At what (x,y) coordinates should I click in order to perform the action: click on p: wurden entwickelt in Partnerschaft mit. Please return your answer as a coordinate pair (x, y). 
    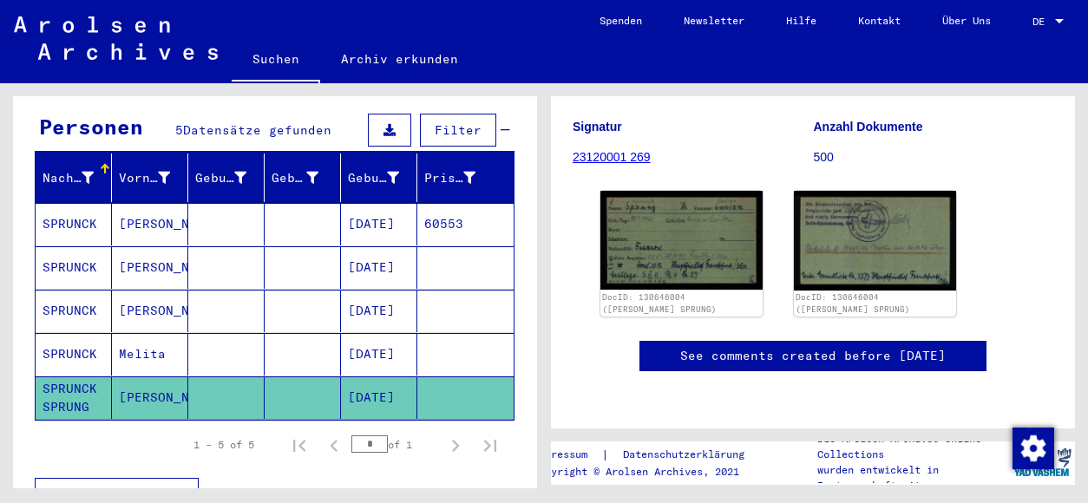
    Looking at the image, I should click on (913, 478).